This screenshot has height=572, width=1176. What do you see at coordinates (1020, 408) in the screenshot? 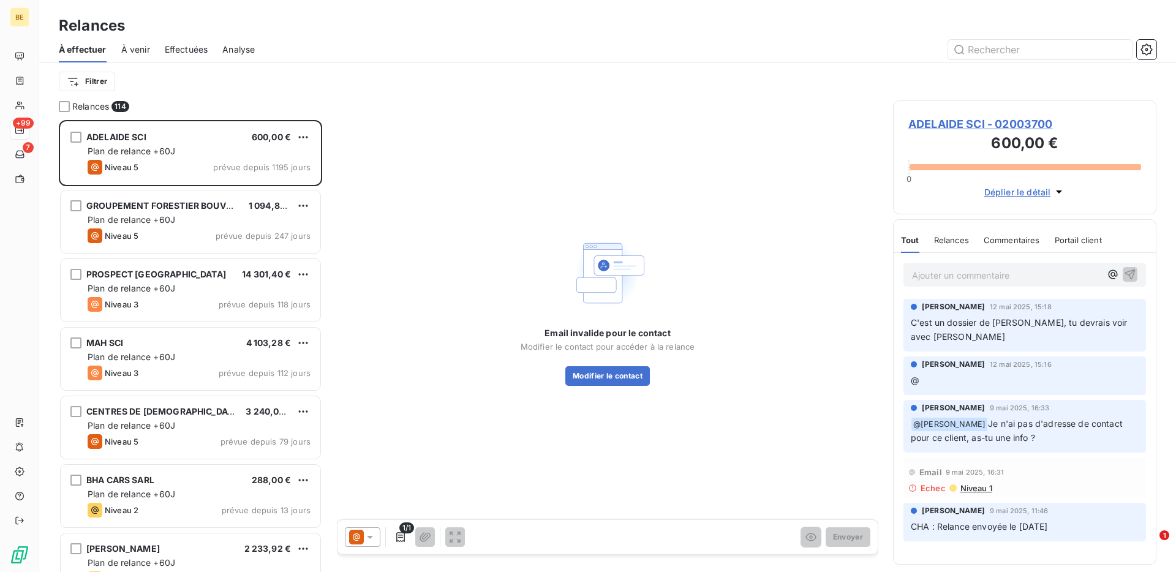
I see `span: 9 mai 2025, 16:33` at bounding box center [1020, 408].